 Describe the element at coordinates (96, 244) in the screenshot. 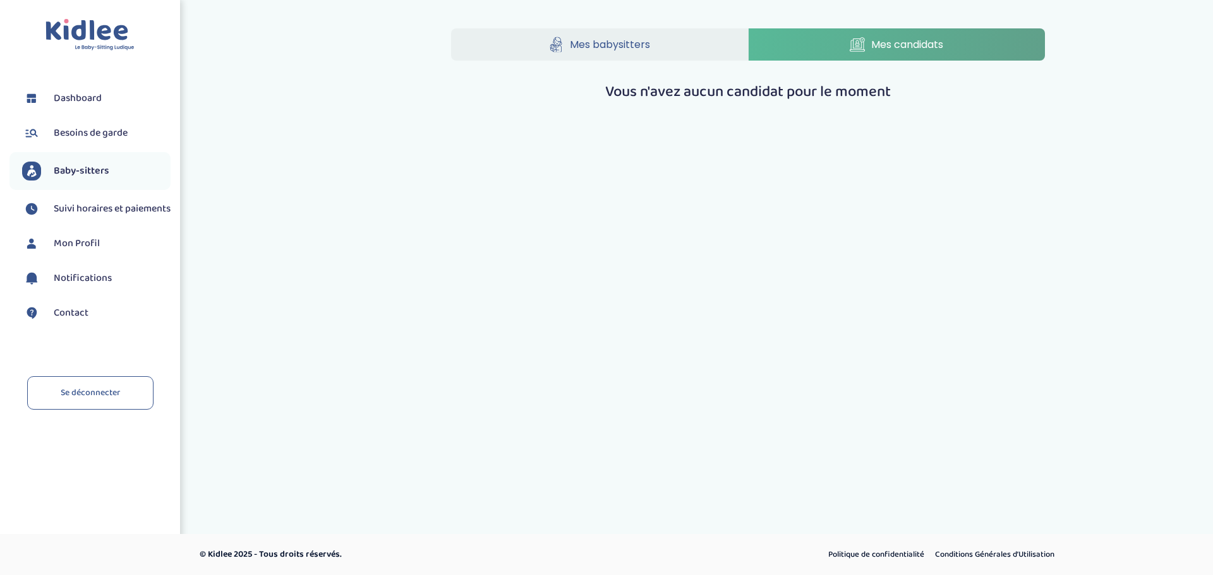

I see `a: Mon Profil` at that location.